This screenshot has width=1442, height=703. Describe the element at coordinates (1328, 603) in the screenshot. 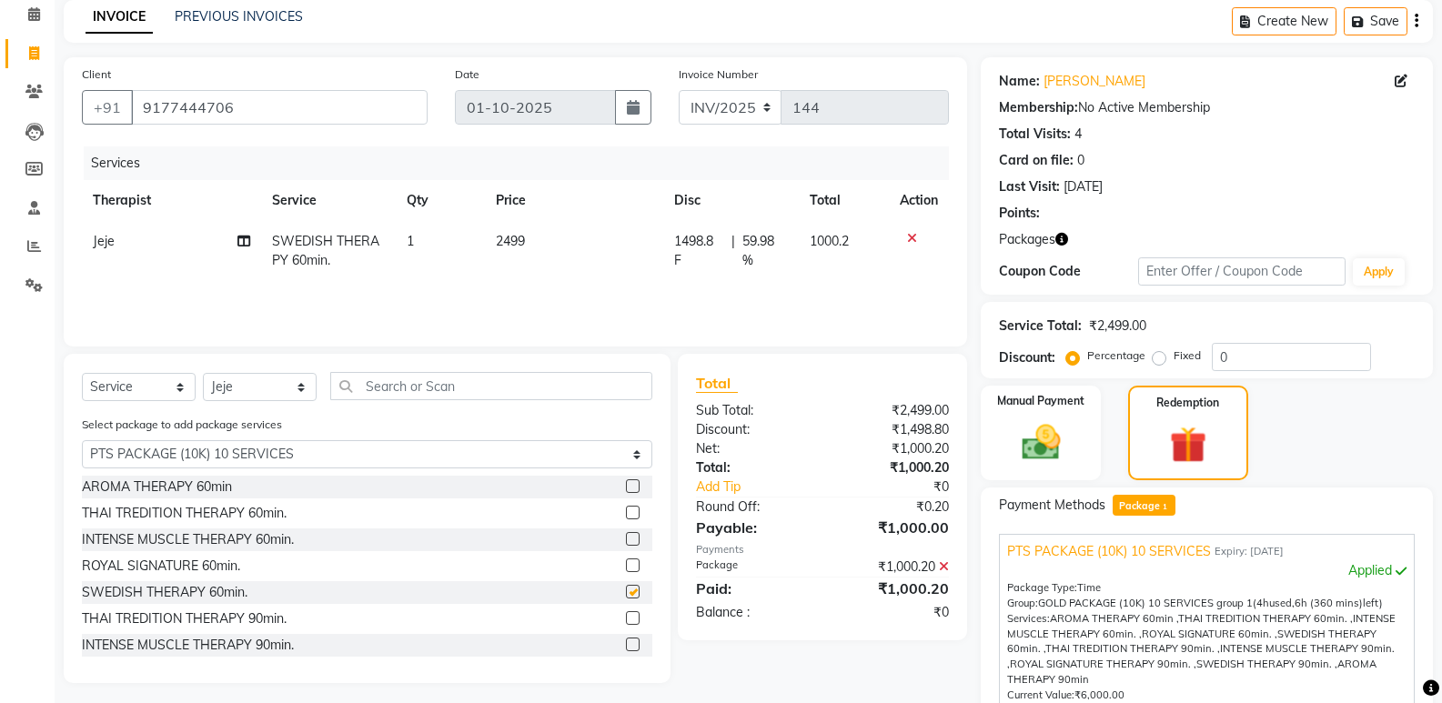

I see `span: 6h (360 mins)` at that location.